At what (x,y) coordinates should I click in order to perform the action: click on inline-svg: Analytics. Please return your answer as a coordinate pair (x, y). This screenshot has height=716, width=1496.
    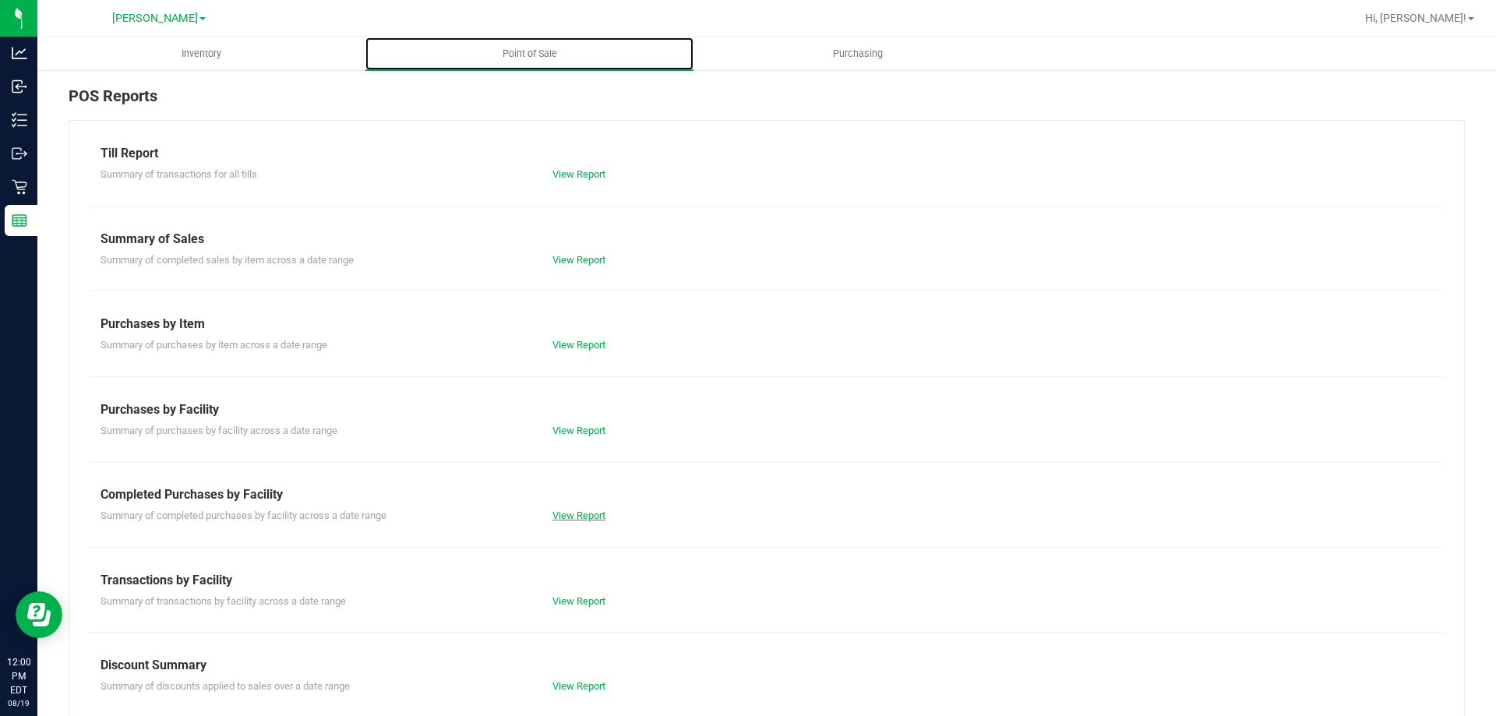
    Looking at the image, I should click on (19, 53).